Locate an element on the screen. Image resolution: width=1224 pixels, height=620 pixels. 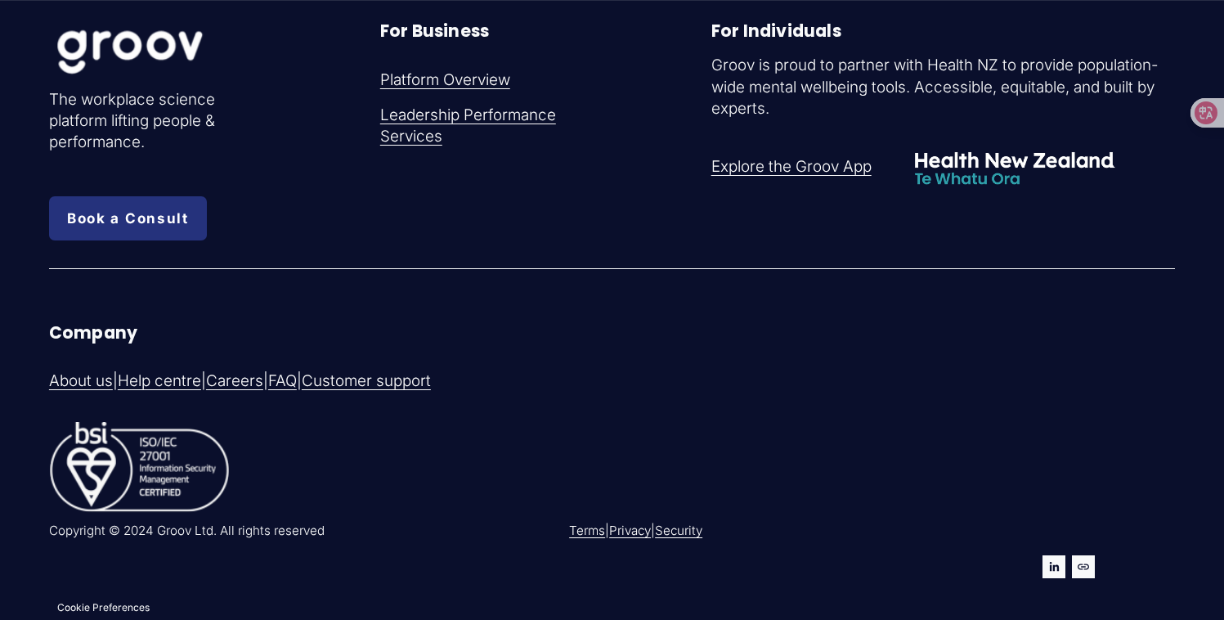
a: Explore the Groov App is located at coordinates (792, 167).